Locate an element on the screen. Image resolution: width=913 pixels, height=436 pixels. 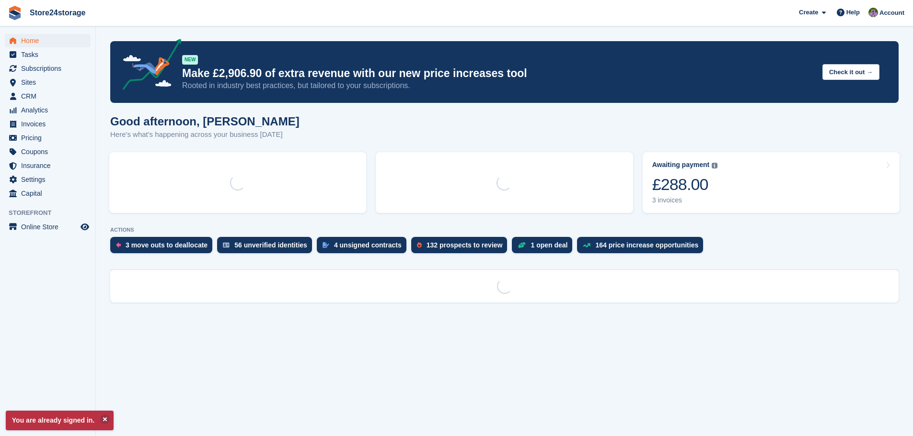
span: Coupons is located at coordinates (50, 152).